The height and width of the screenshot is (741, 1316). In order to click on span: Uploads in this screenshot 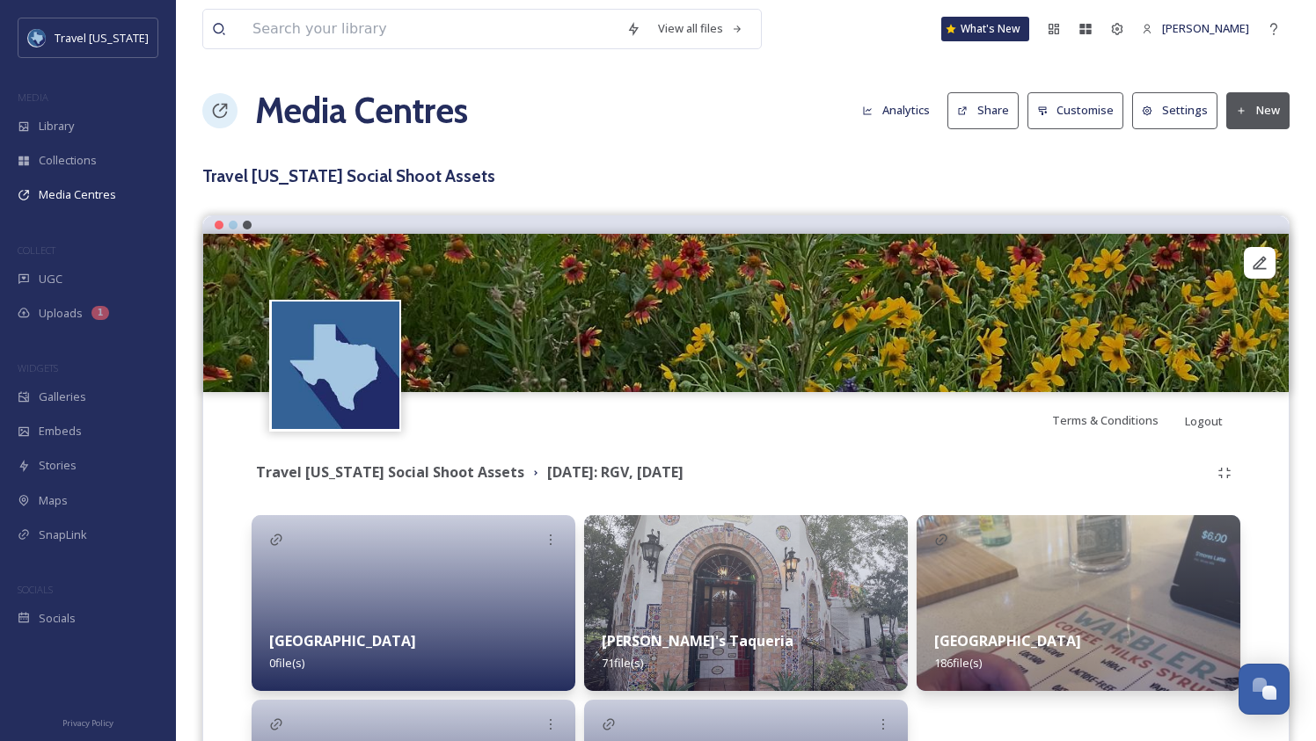, I will do `click(61, 313)`.